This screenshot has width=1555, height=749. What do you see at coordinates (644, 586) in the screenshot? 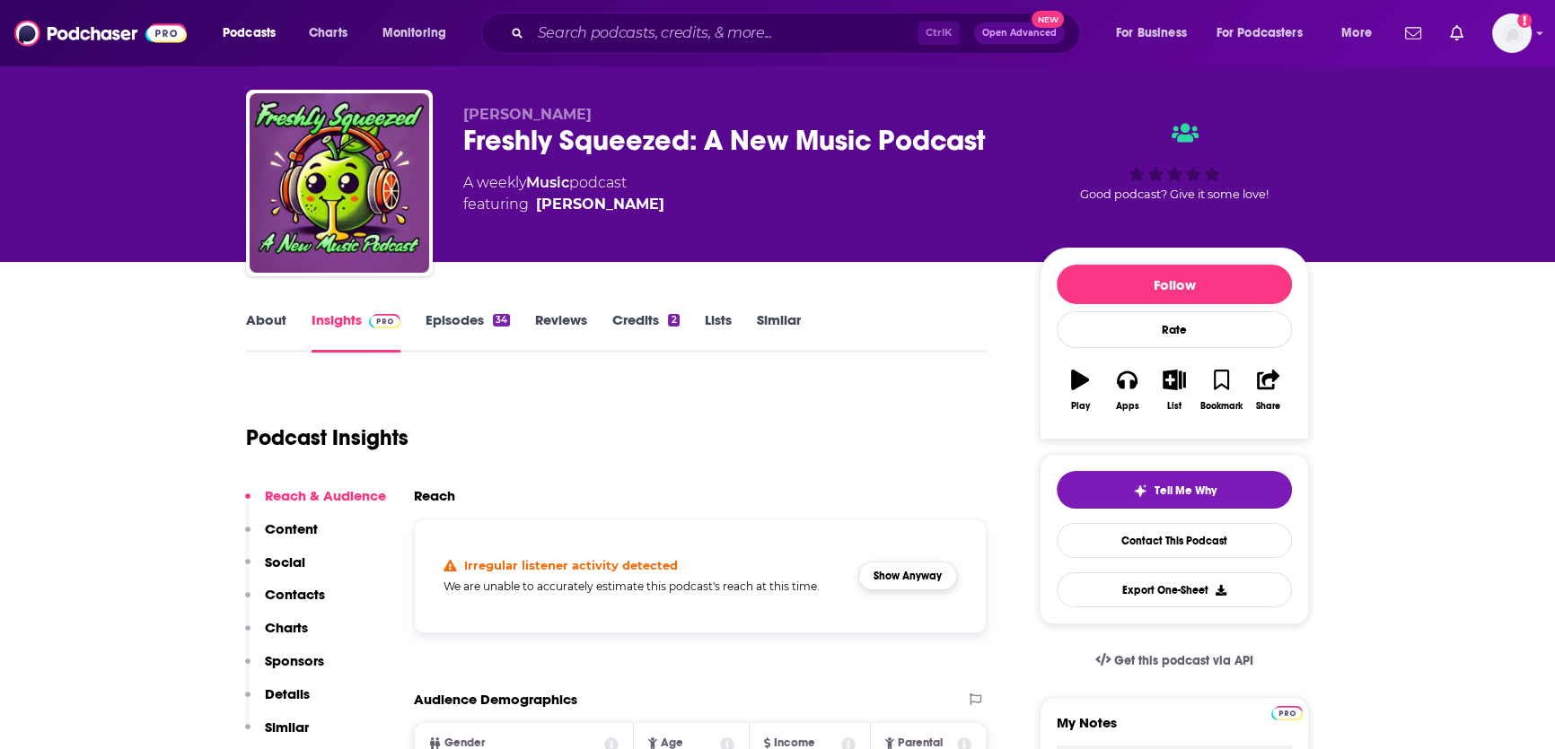
I see `h5: We are unable to accurately estimate this podcast's reach at this time.` at bounding box center [644, 586].